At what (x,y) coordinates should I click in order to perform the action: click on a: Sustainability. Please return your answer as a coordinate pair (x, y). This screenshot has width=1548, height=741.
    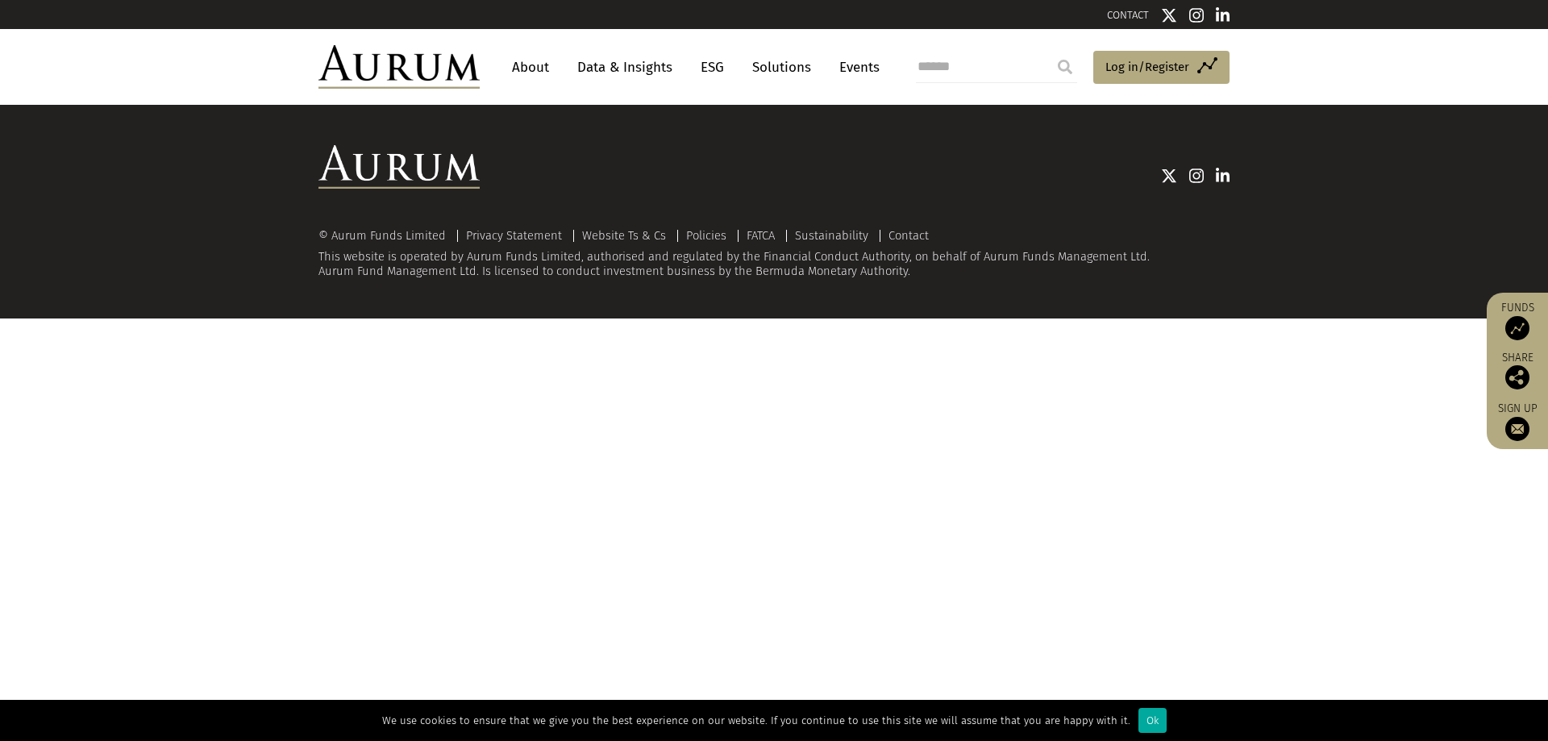
    Looking at the image, I should click on (831, 235).